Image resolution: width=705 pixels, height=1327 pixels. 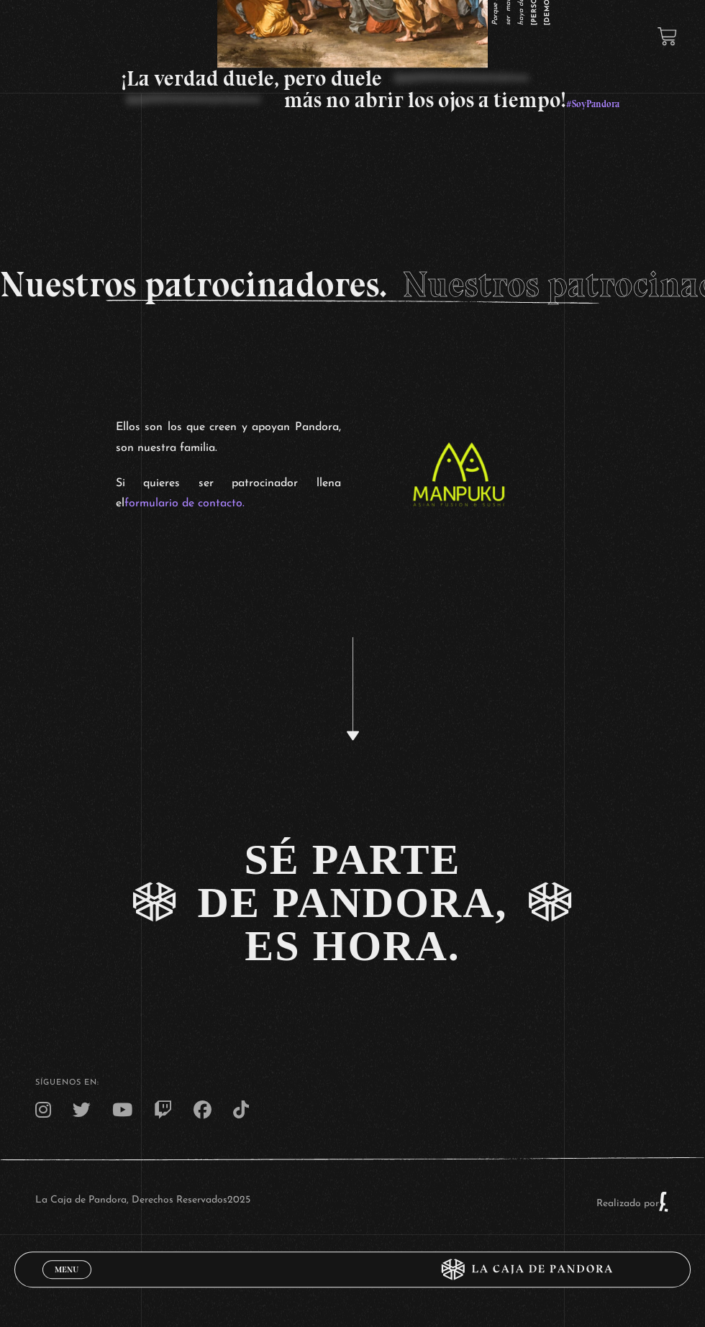 I want to click on h4: SÍguenos en:, so click(x=352, y=1082).